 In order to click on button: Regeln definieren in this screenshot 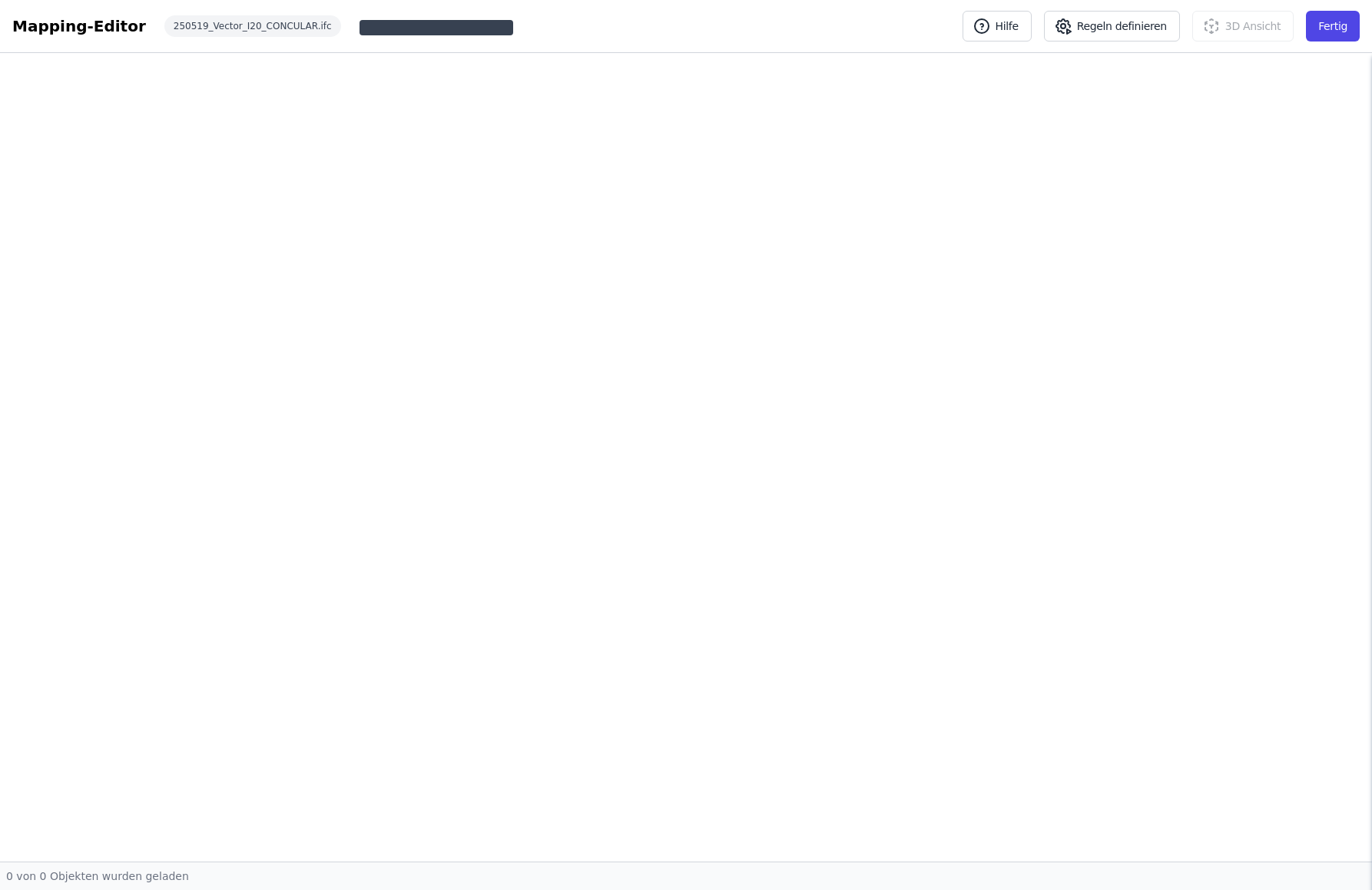, I will do `click(1112, 26)`.